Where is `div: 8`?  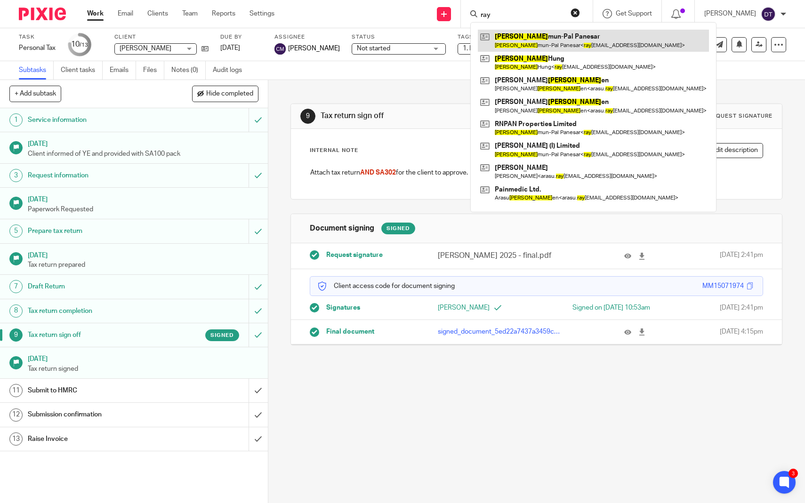 div: 8 is located at coordinates (16, 311).